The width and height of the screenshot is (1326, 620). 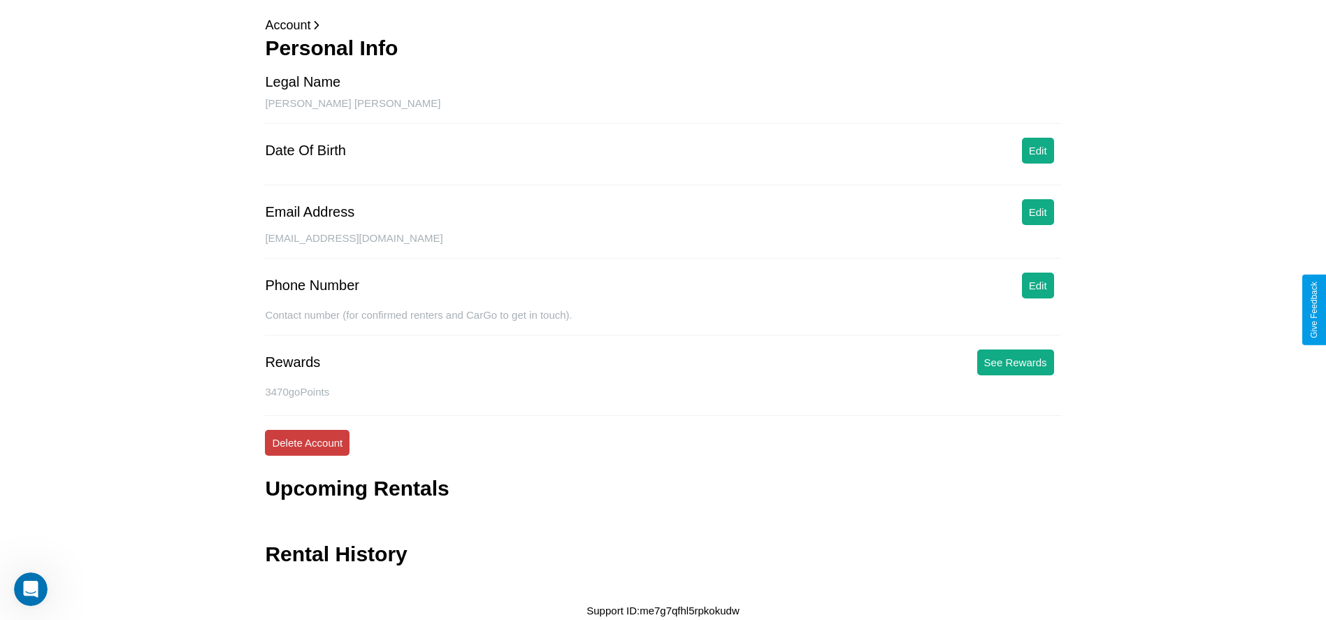 What do you see at coordinates (306, 150) in the screenshot?
I see `div: Date Of Birth` at bounding box center [306, 150].